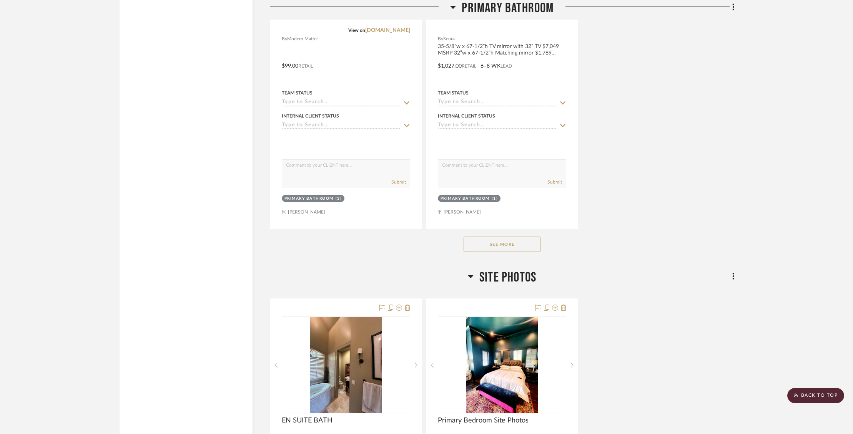 The width and height of the screenshot is (853, 434). I want to click on scroll-to-top-button: BACK TO TOP, so click(816, 396).